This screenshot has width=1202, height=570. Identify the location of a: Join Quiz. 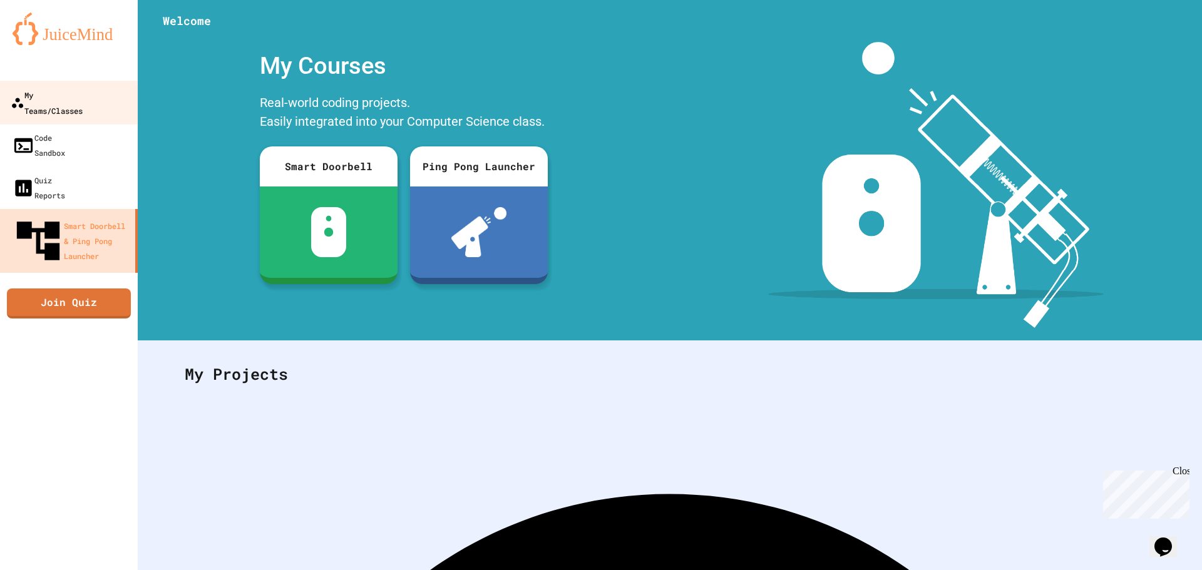
(69, 304).